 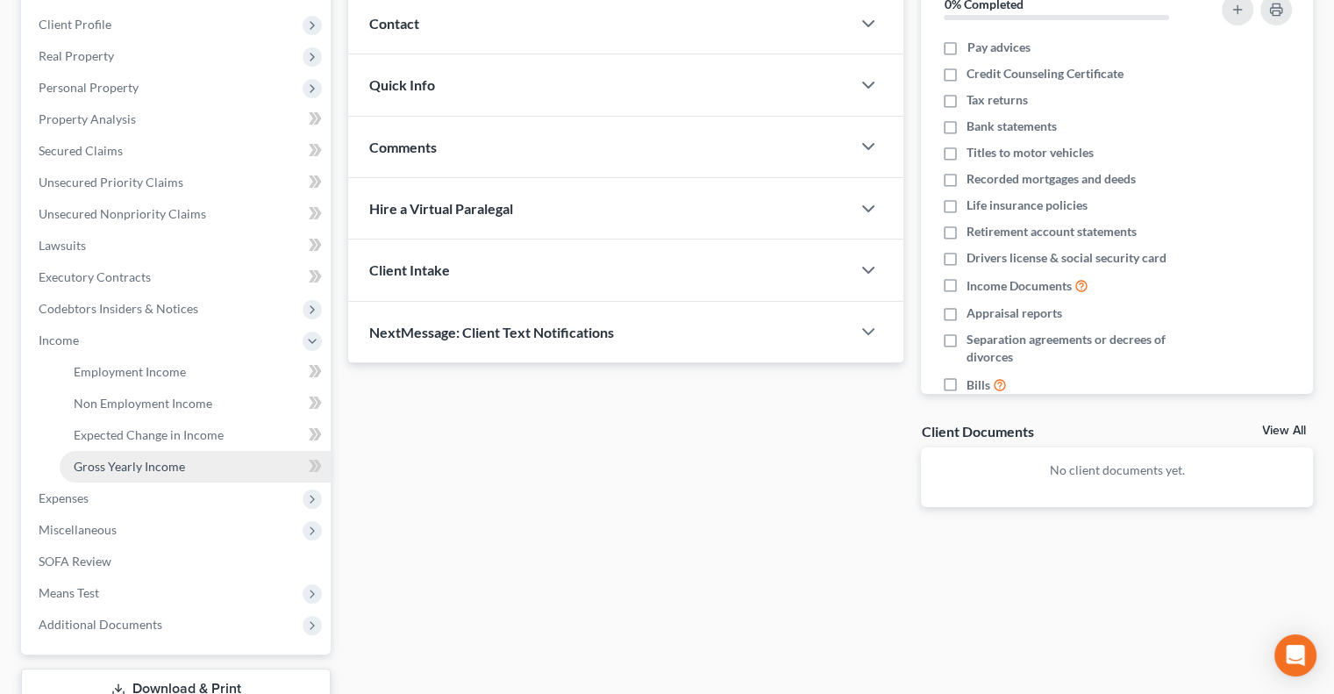 I want to click on span: Bills, so click(x=978, y=385).